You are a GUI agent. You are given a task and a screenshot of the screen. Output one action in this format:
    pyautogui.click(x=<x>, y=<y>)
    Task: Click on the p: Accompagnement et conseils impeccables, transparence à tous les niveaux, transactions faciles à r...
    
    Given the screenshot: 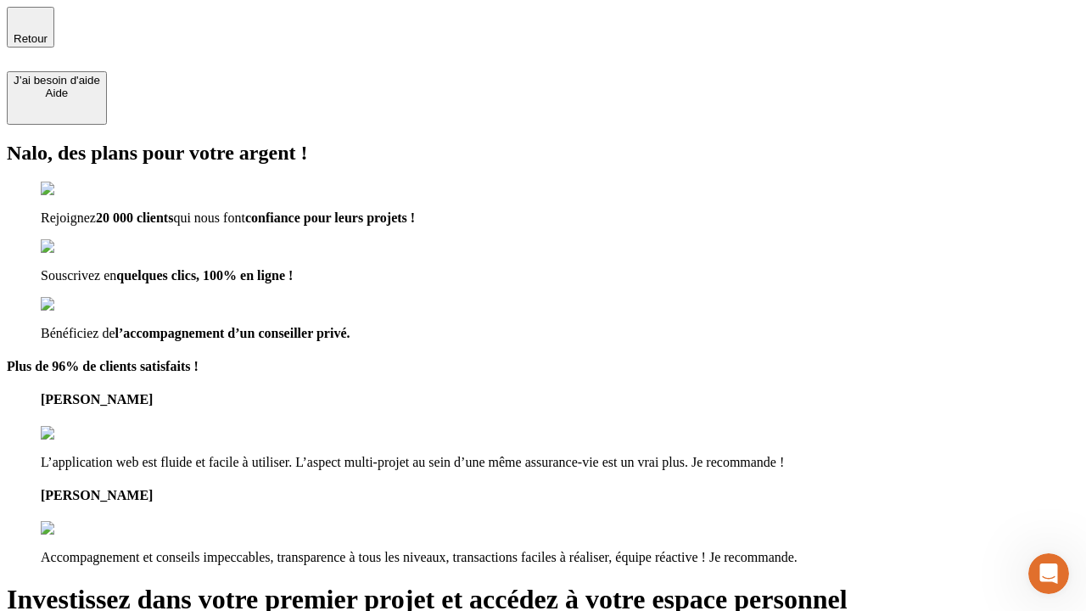 What is the action you would take?
    pyautogui.click(x=560, y=557)
    